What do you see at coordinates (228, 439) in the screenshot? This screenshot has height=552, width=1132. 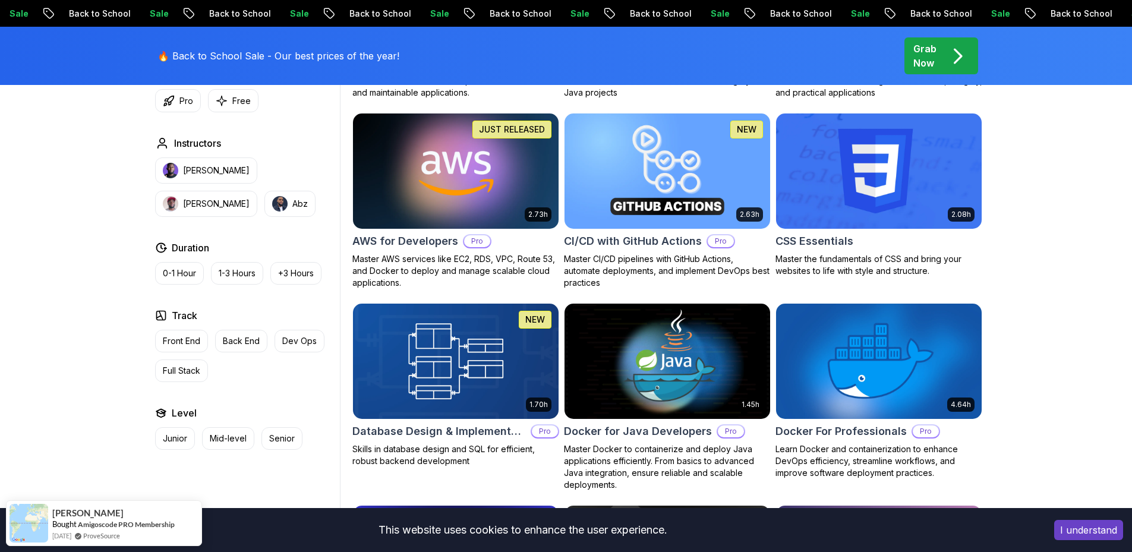 I see `p: Mid-level` at bounding box center [228, 439].